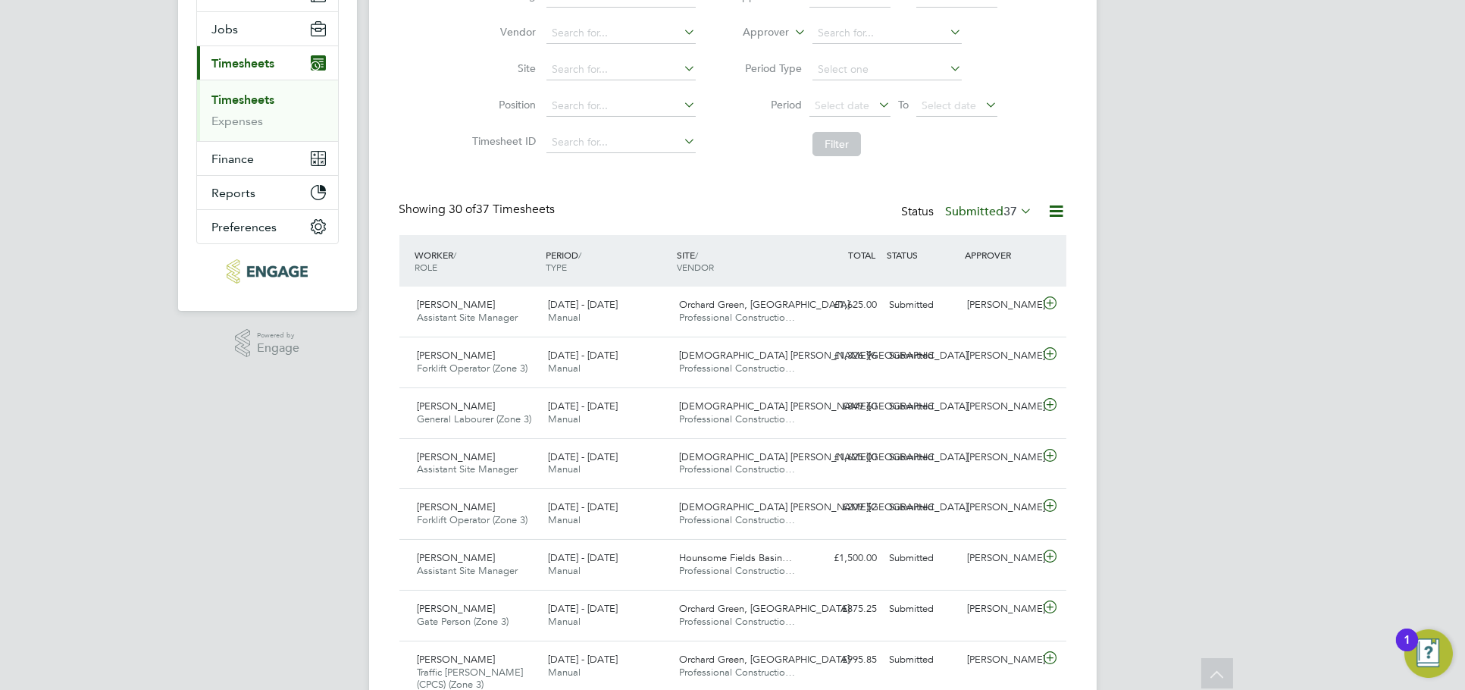  What do you see at coordinates (245, 227) in the screenshot?
I see `span: Preferences` at bounding box center [245, 227].